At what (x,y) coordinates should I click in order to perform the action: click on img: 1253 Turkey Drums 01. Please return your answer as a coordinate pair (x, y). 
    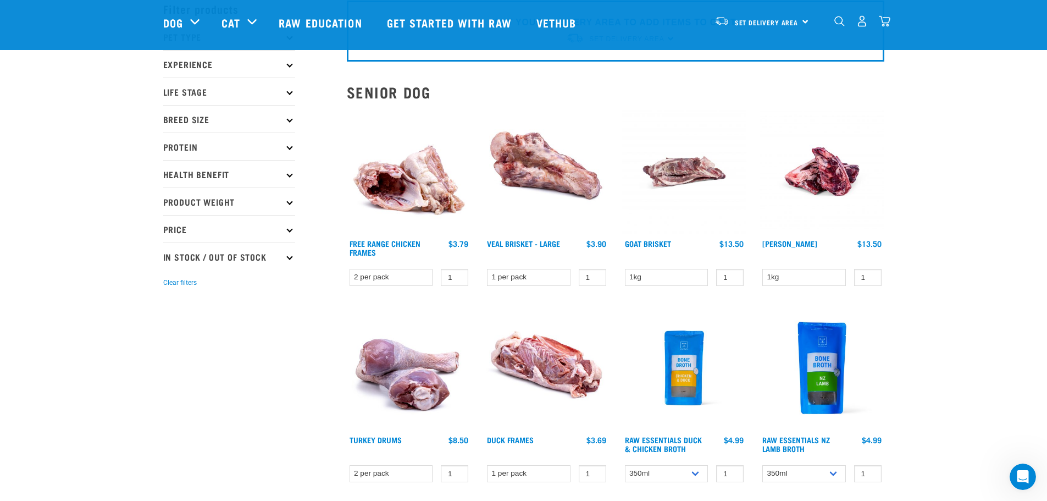
    Looking at the image, I should click on (409, 368).